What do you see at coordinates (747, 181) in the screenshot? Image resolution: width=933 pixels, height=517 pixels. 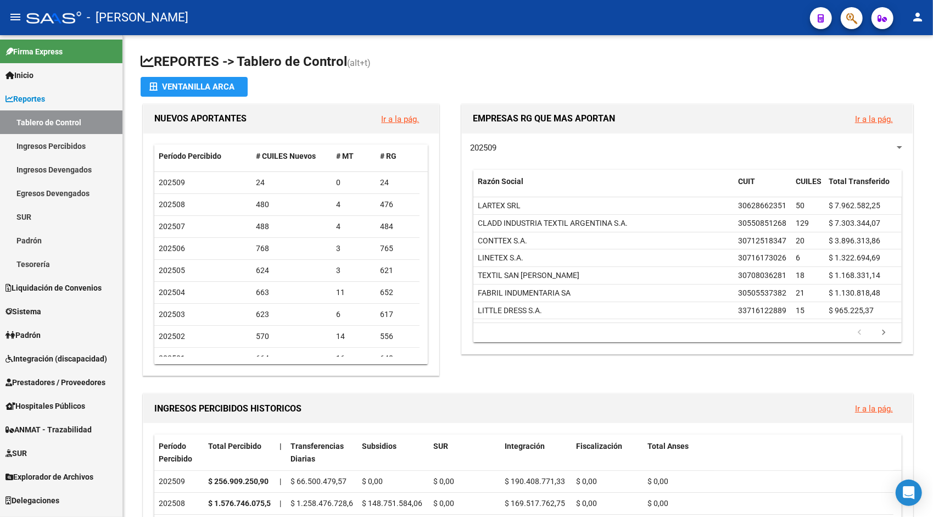 I see `span: CUIT` at bounding box center [747, 181].